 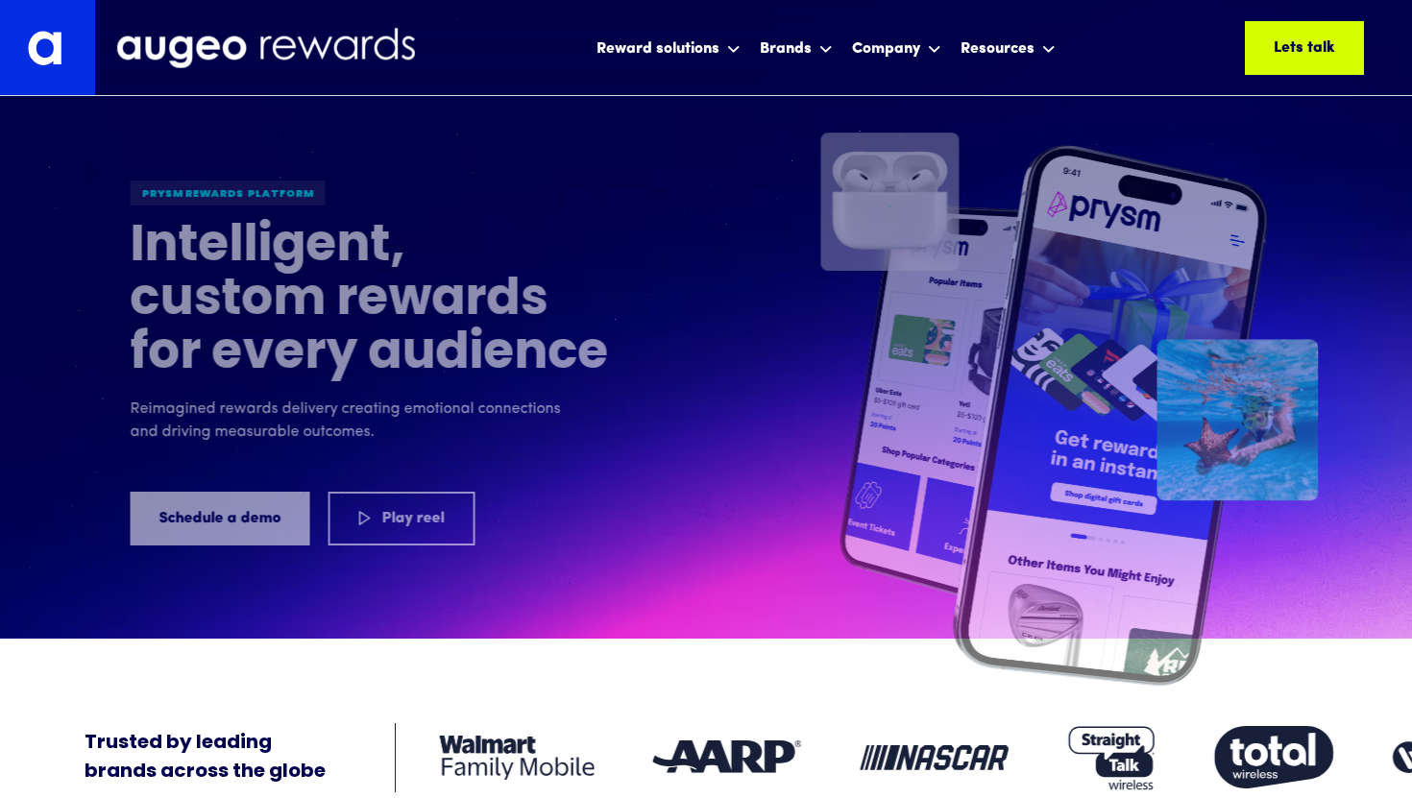 I want to click on p: Reimagined rewards delivery creating emotional connections and driving measurable outcomes., so click(x=352, y=420).